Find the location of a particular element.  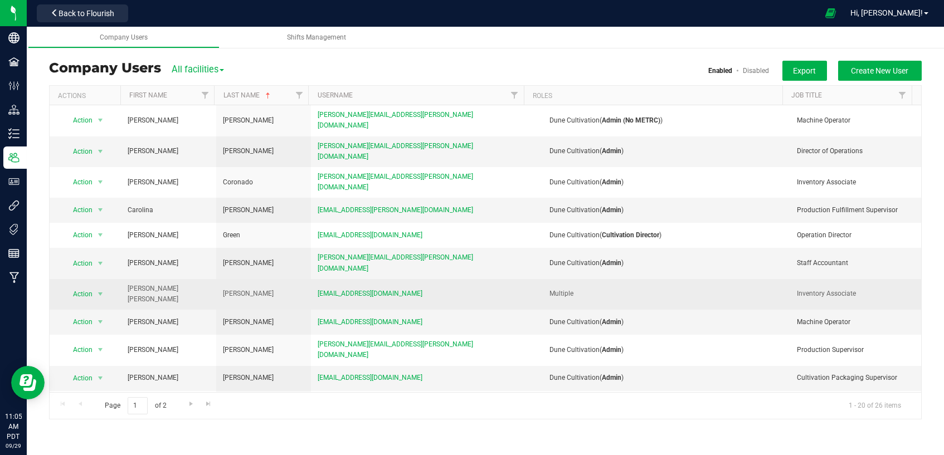

inline-svg: Users is located at coordinates (14, 158).